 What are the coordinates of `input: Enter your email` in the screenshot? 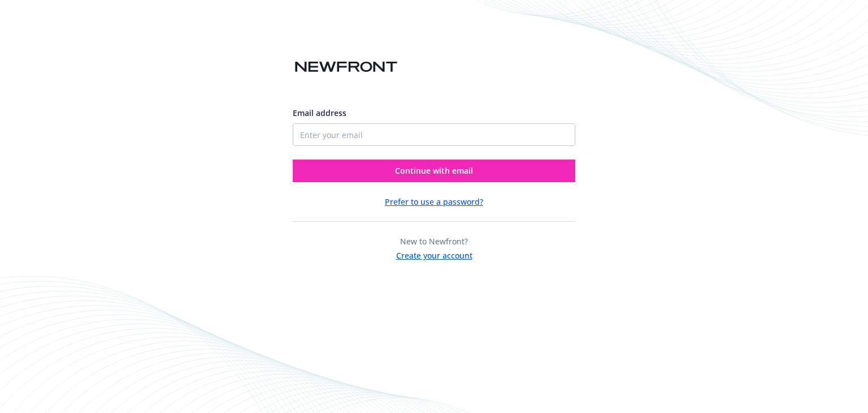 It's located at (434, 134).